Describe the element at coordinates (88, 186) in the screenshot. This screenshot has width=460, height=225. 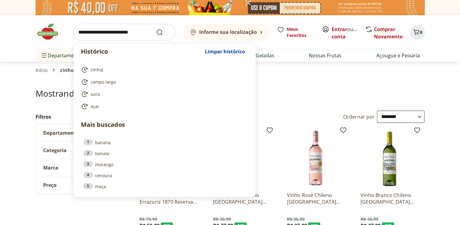
I see `div: 5` at that location.